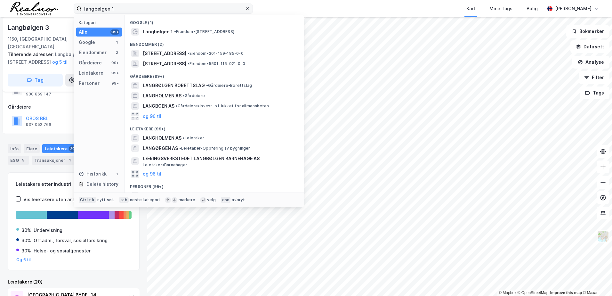 The width and height of the screenshot is (612, 296). What do you see at coordinates (222, 106) in the screenshot?
I see `span: Gårdeiere • Invest. o.l. lukket for allmennheten` at bounding box center [222, 106].